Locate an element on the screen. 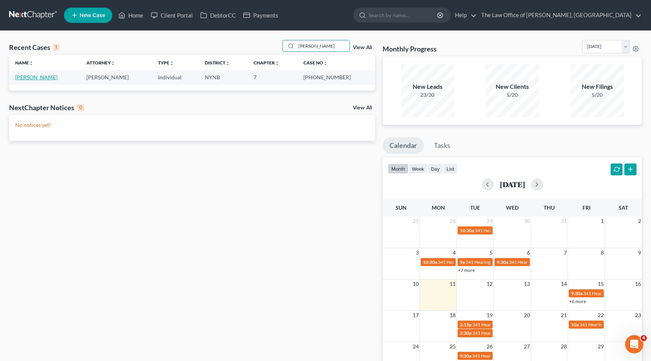 The height and width of the screenshot is (361, 651). span: 2:30p is located at coordinates (466, 332).